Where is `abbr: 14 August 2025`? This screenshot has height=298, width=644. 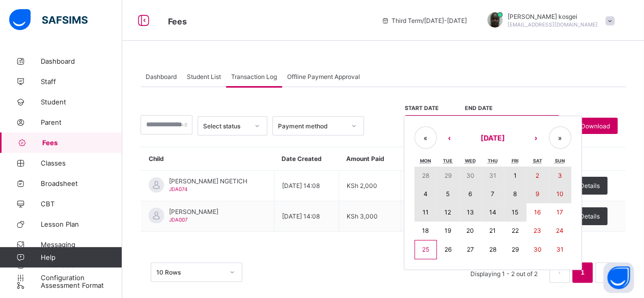
abbr: 14 August 2025 is located at coordinates (492, 212).